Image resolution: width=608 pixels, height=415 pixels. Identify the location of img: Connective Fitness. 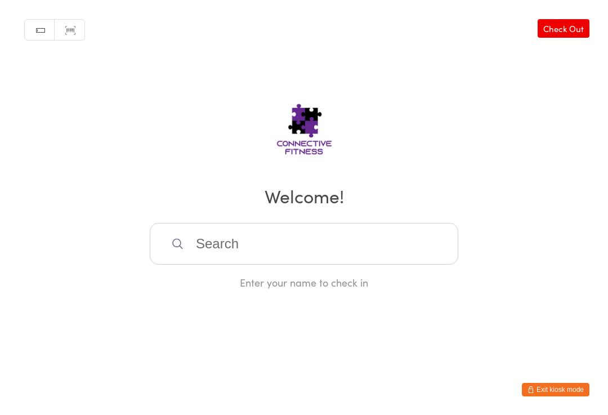
(304, 125).